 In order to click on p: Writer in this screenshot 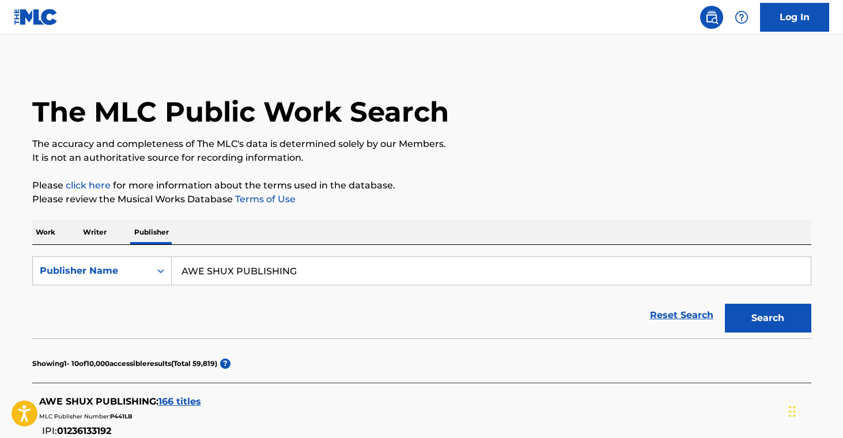, I will do `click(94, 232)`.